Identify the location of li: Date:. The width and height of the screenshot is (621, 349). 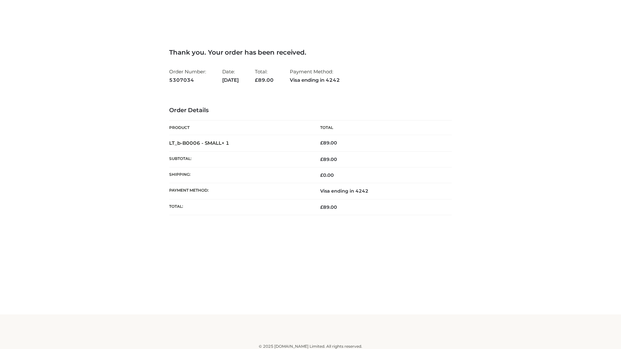
(230, 76).